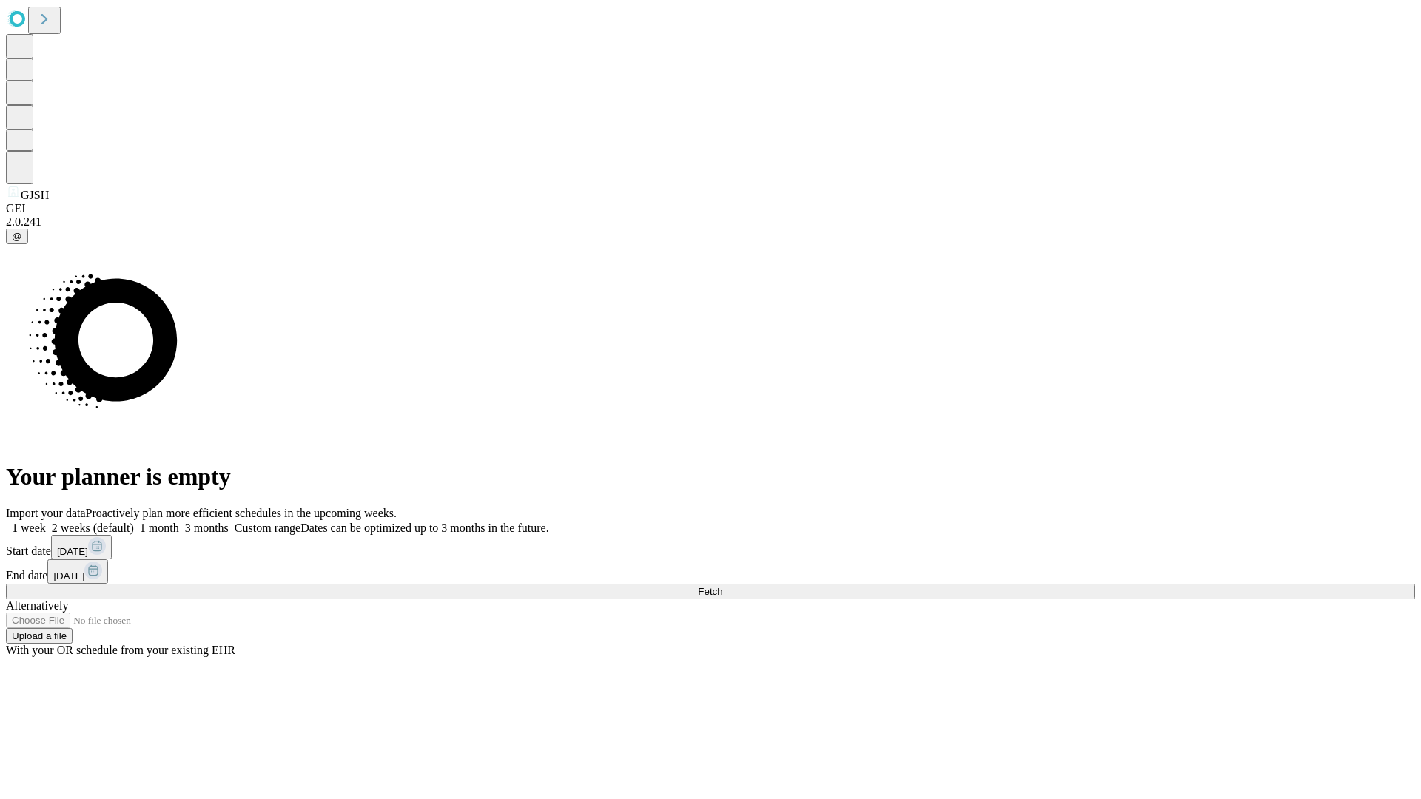  Describe the element at coordinates (710, 547) in the screenshot. I see `div: Start date` at that location.